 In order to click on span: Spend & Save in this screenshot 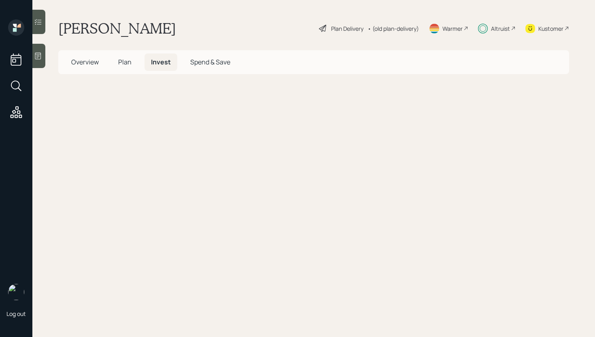, I will do `click(210, 62)`.